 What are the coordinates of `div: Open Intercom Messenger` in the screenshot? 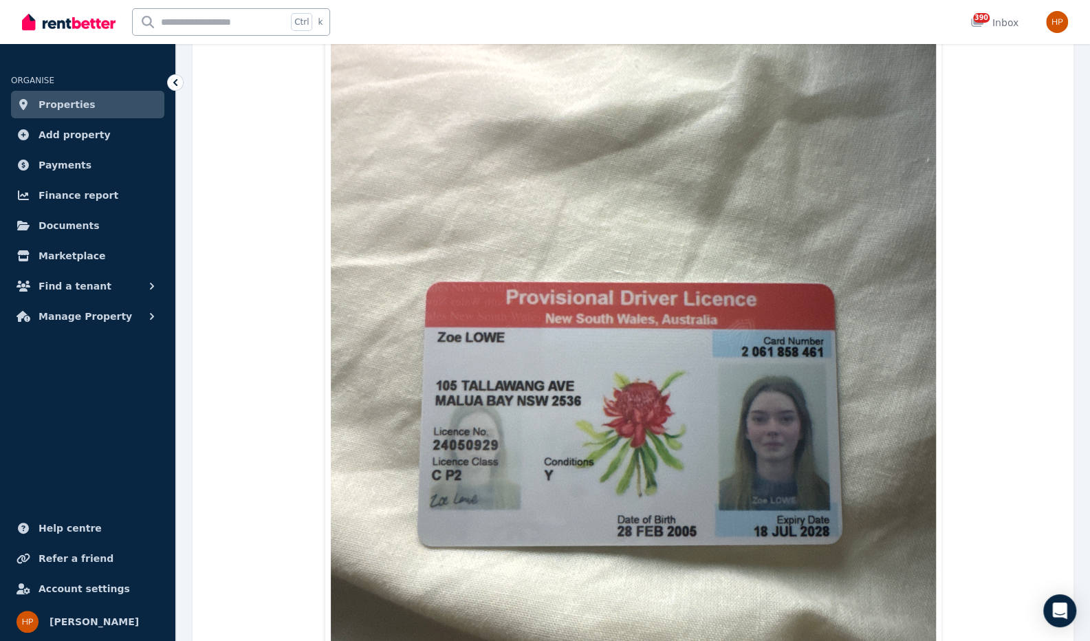 It's located at (1060, 611).